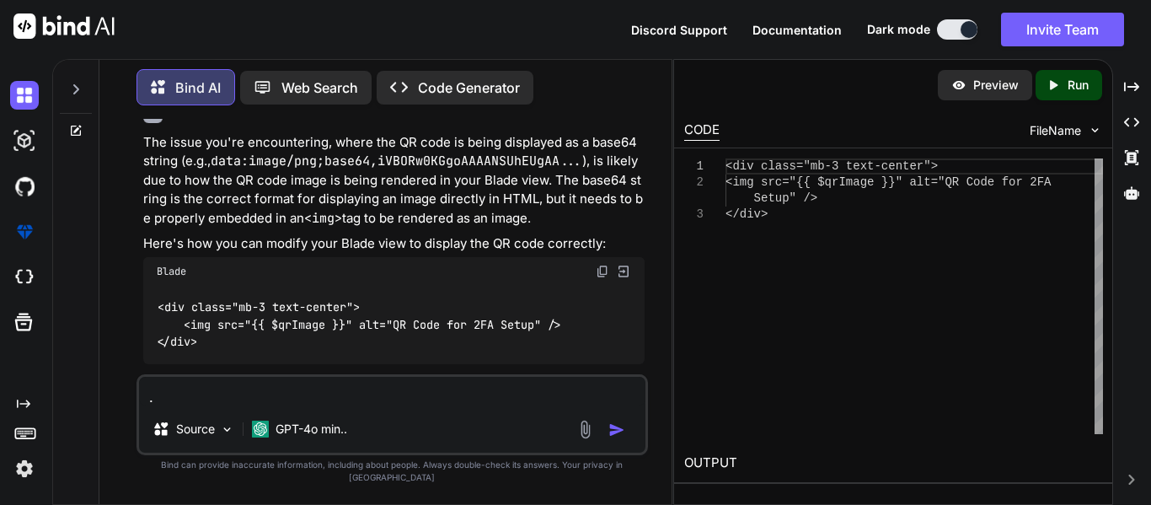 The image size is (1151, 505). Describe the element at coordinates (24, 186) in the screenshot. I see `img: githubDark` at that location.